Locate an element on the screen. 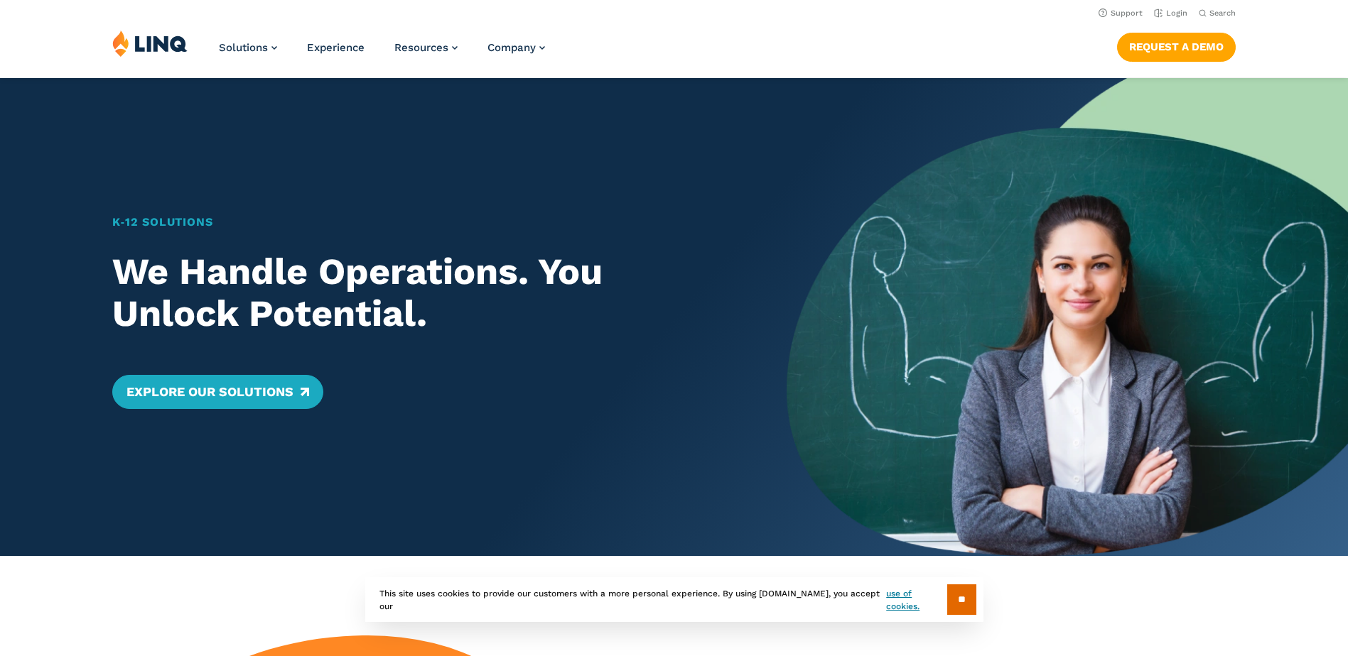  h2: We Handle Operations. You Unlock Potential. is located at coordinates (421, 293).